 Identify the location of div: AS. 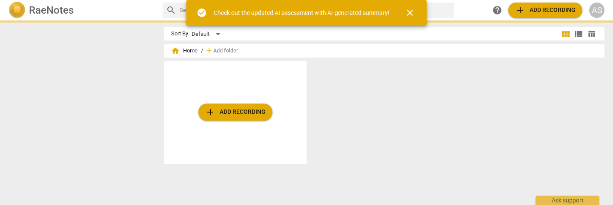
(597, 10).